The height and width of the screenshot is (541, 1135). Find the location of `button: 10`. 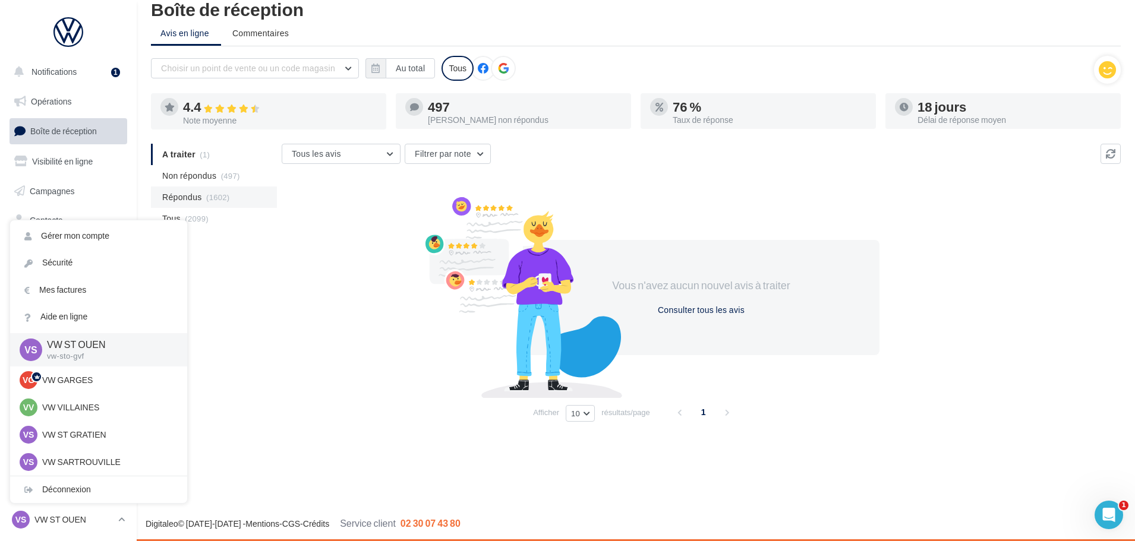

button: 10 is located at coordinates (580, 414).